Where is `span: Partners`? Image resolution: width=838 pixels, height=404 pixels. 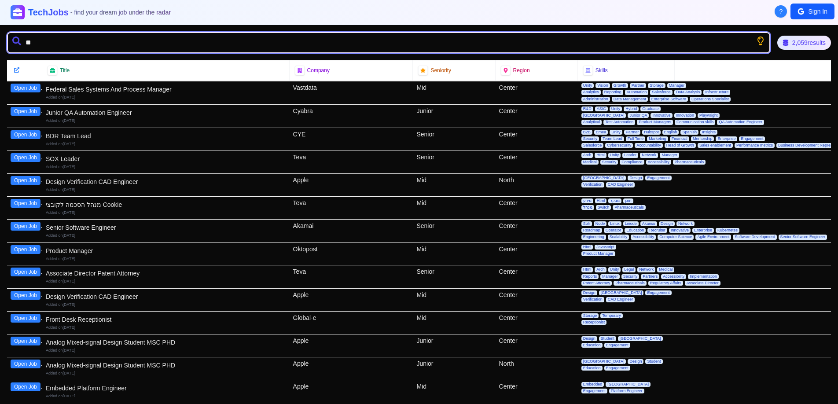 span: Partners is located at coordinates (650, 276).